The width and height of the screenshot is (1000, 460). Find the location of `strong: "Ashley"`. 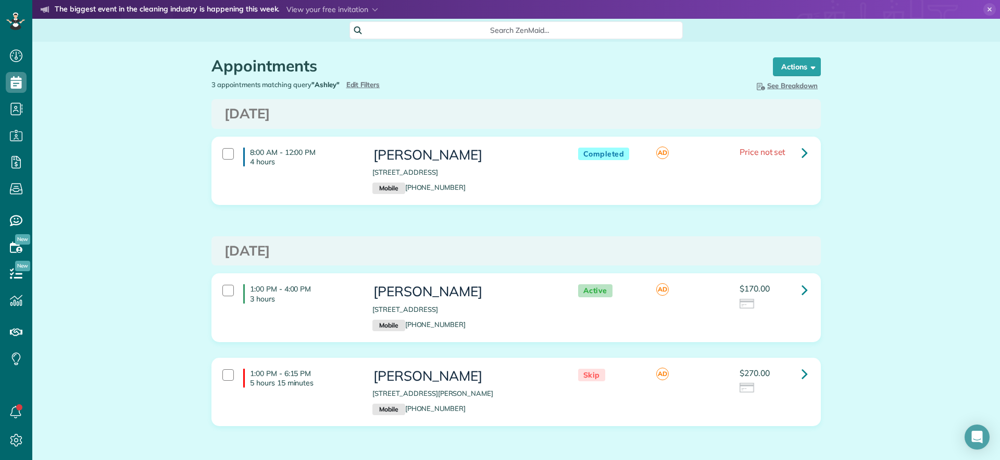

strong: "Ashley" is located at coordinates (326, 84).